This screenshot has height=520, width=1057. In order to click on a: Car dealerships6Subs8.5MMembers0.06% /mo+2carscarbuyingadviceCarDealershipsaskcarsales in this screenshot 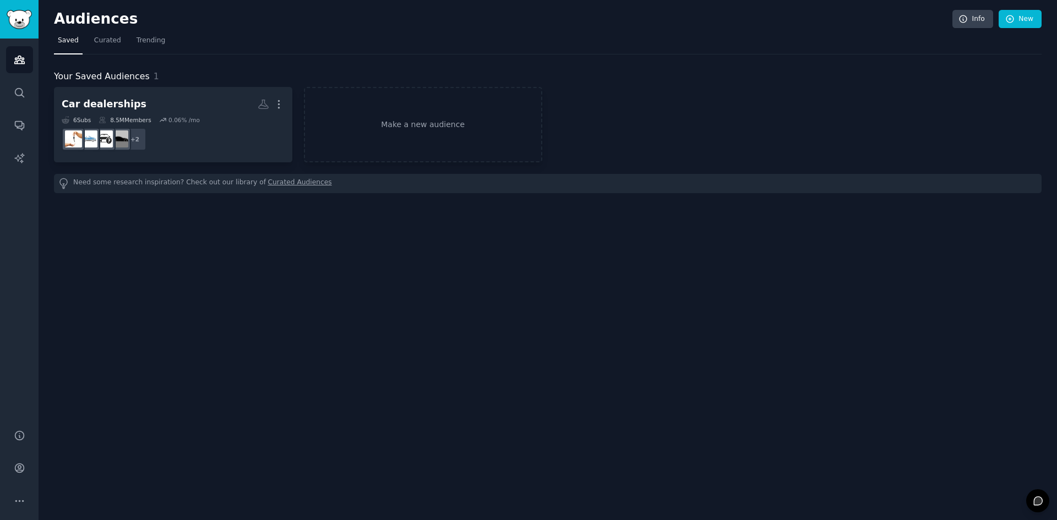, I will do `click(173, 124)`.